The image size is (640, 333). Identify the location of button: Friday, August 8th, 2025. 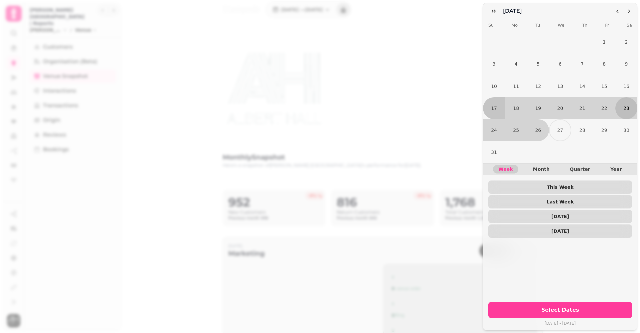
(604, 64).